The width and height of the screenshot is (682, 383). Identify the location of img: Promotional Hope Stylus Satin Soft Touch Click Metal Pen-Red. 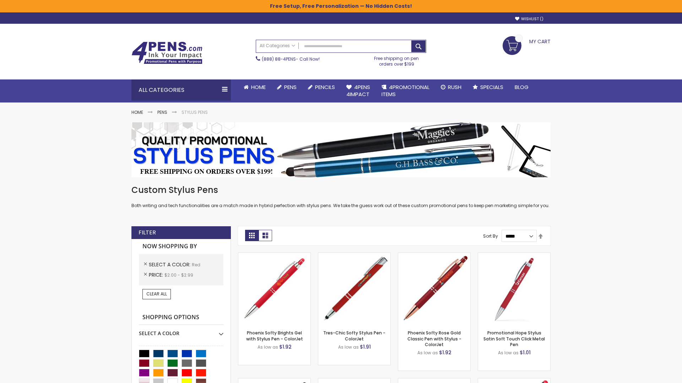
(514, 289).